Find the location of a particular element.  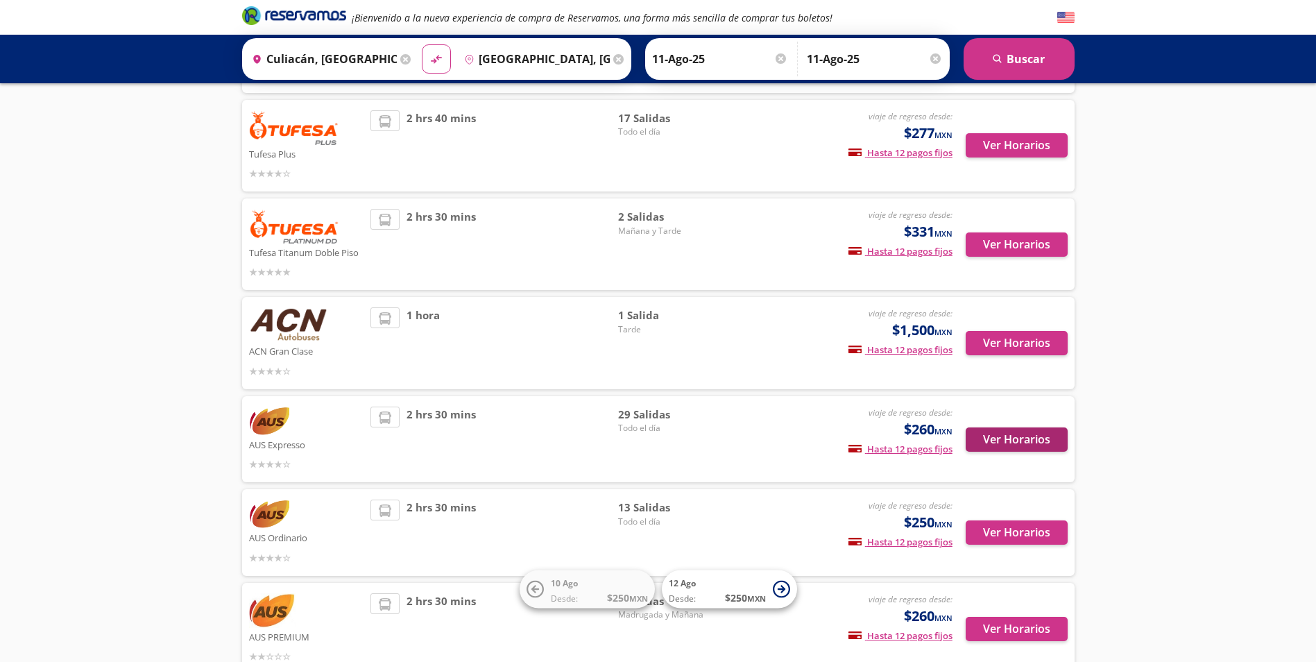

p: AUS Ordinario is located at coordinates (307, 537).